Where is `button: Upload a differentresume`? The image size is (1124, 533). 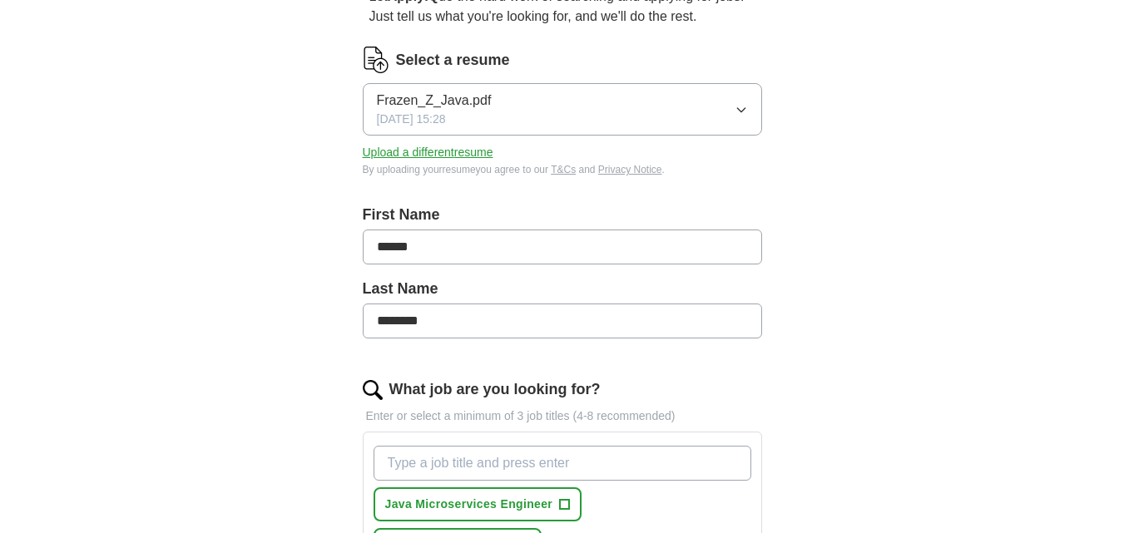
button: Upload a differentresume is located at coordinates (428, 152).